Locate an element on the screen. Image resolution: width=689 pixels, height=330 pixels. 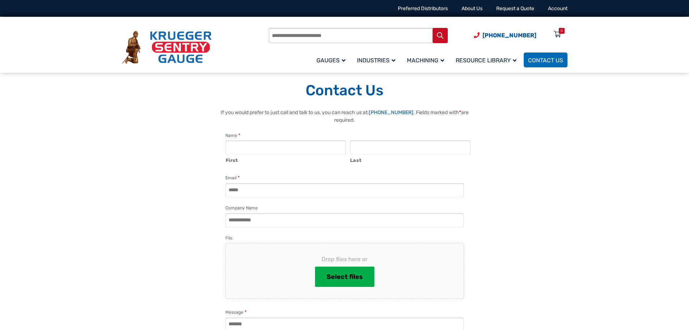
label: Last is located at coordinates (411, 159).